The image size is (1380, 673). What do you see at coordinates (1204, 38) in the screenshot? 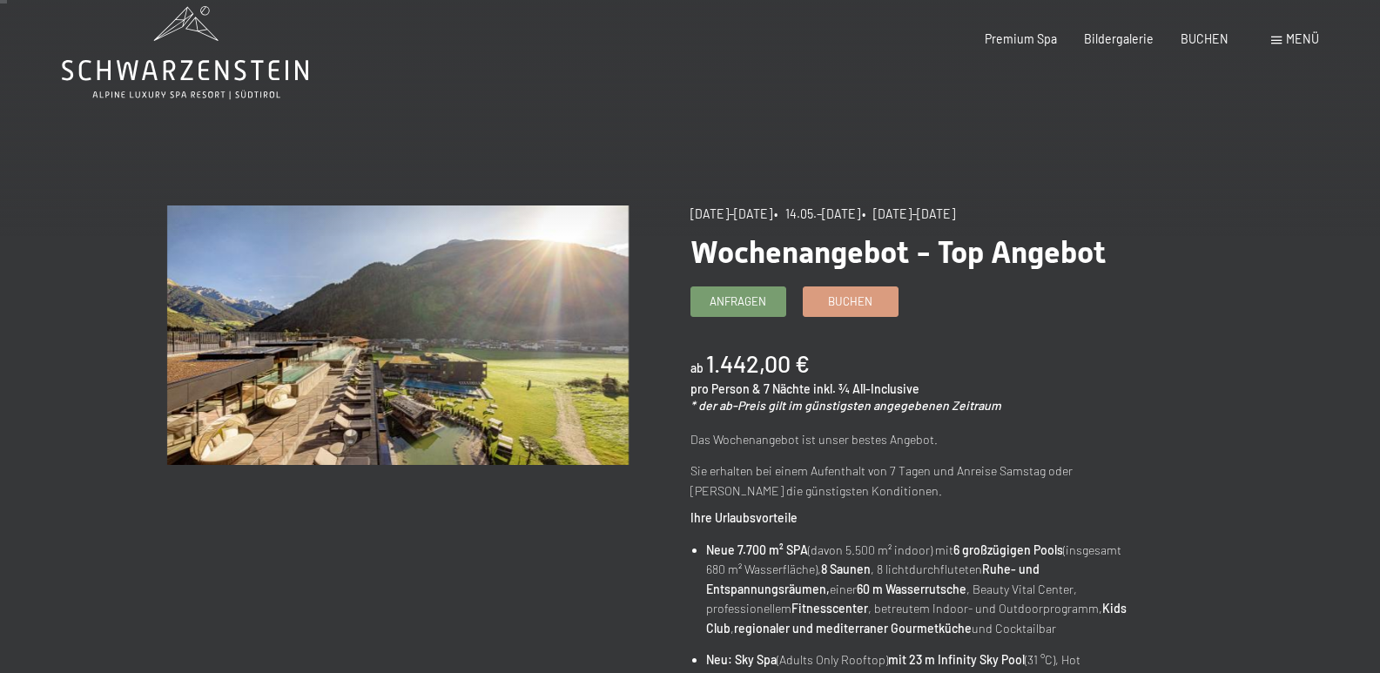
I see `a: BUCHEN` at bounding box center [1204, 38].